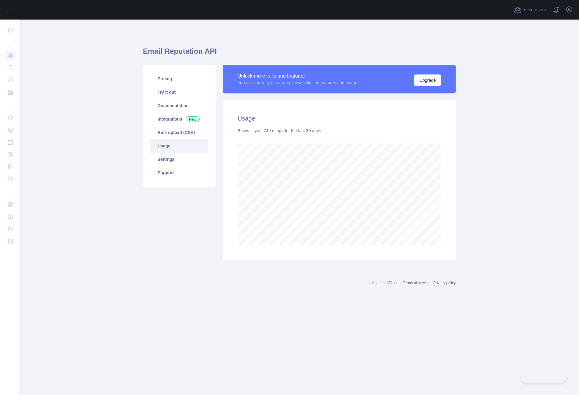 Image resolution: width=579 pixels, height=395 pixels. What do you see at coordinates (534, 10) in the screenshot?
I see `span: Invite users` at bounding box center [534, 10].